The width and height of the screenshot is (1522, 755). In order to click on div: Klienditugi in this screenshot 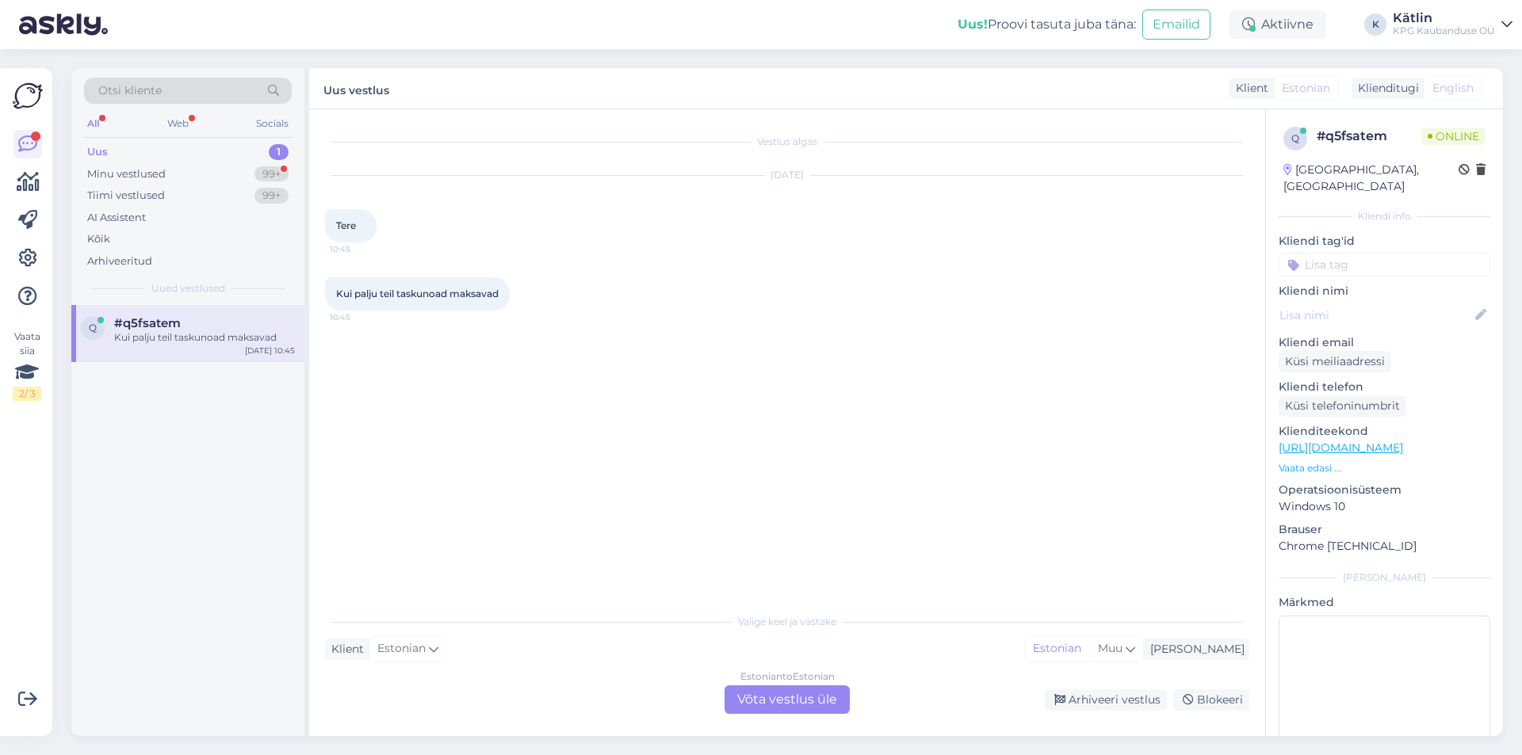, I will do `click(1385, 88)`.